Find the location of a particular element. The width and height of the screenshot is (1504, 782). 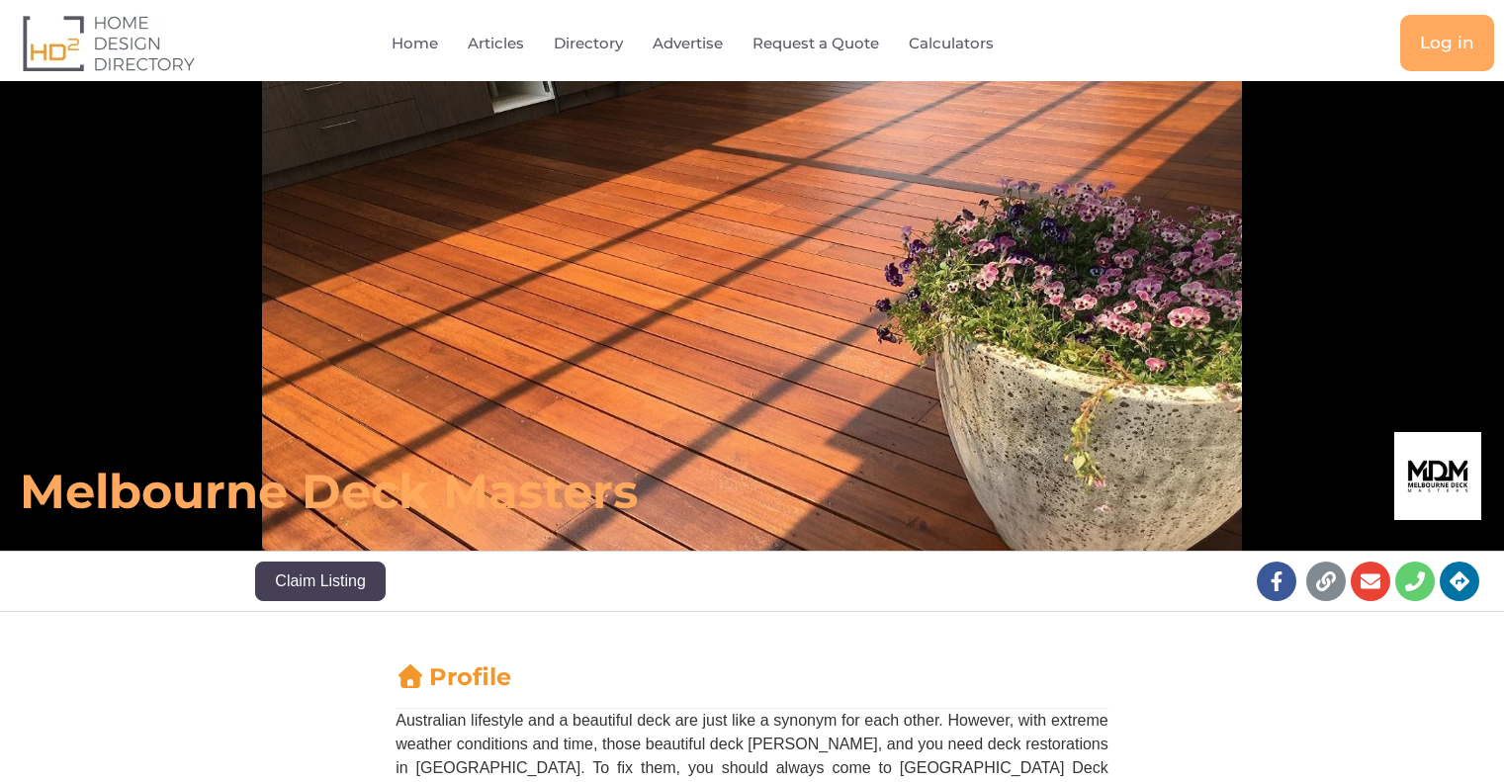

a: Advertise is located at coordinates (687, 43).